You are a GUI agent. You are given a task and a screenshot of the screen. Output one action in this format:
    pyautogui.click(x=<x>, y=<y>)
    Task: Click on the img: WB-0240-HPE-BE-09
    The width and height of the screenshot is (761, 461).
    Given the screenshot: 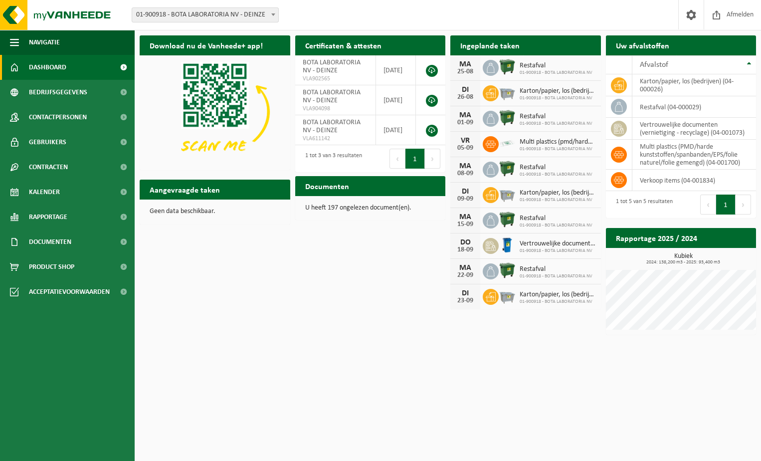 What is the action you would take?
    pyautogui.click(x=507, y=245)
    